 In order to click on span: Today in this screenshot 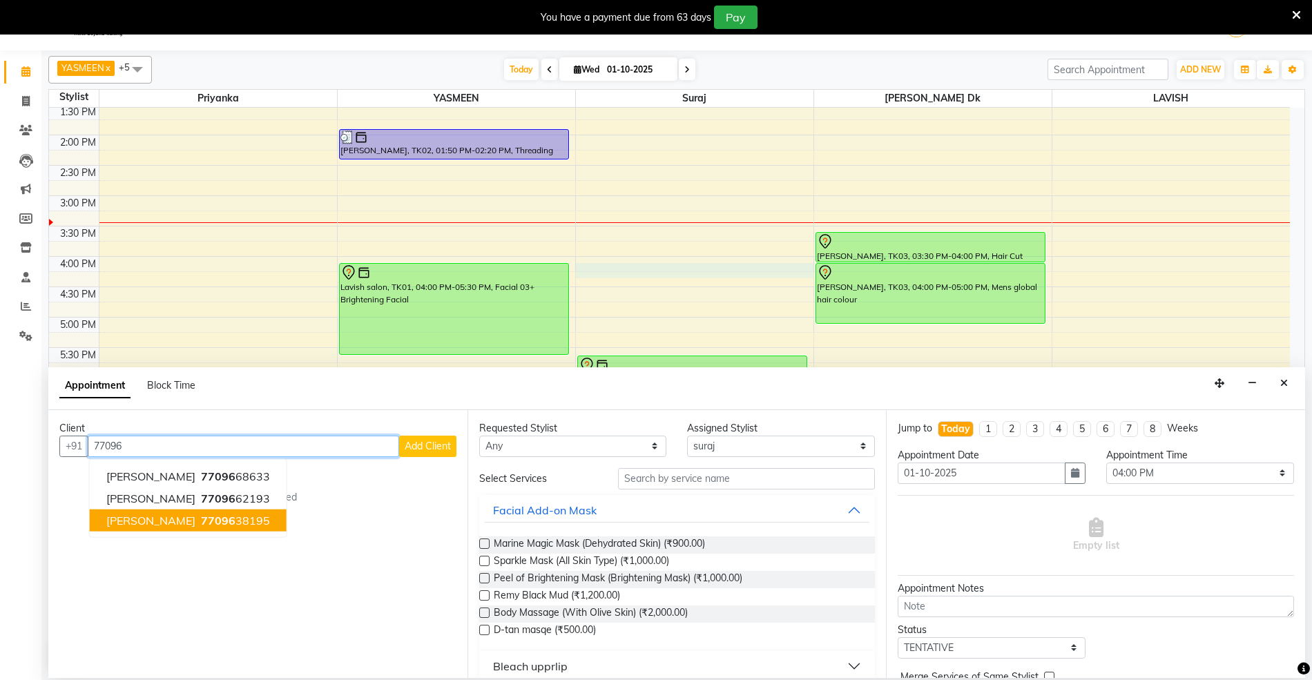, I will do `click(521, 69)`.